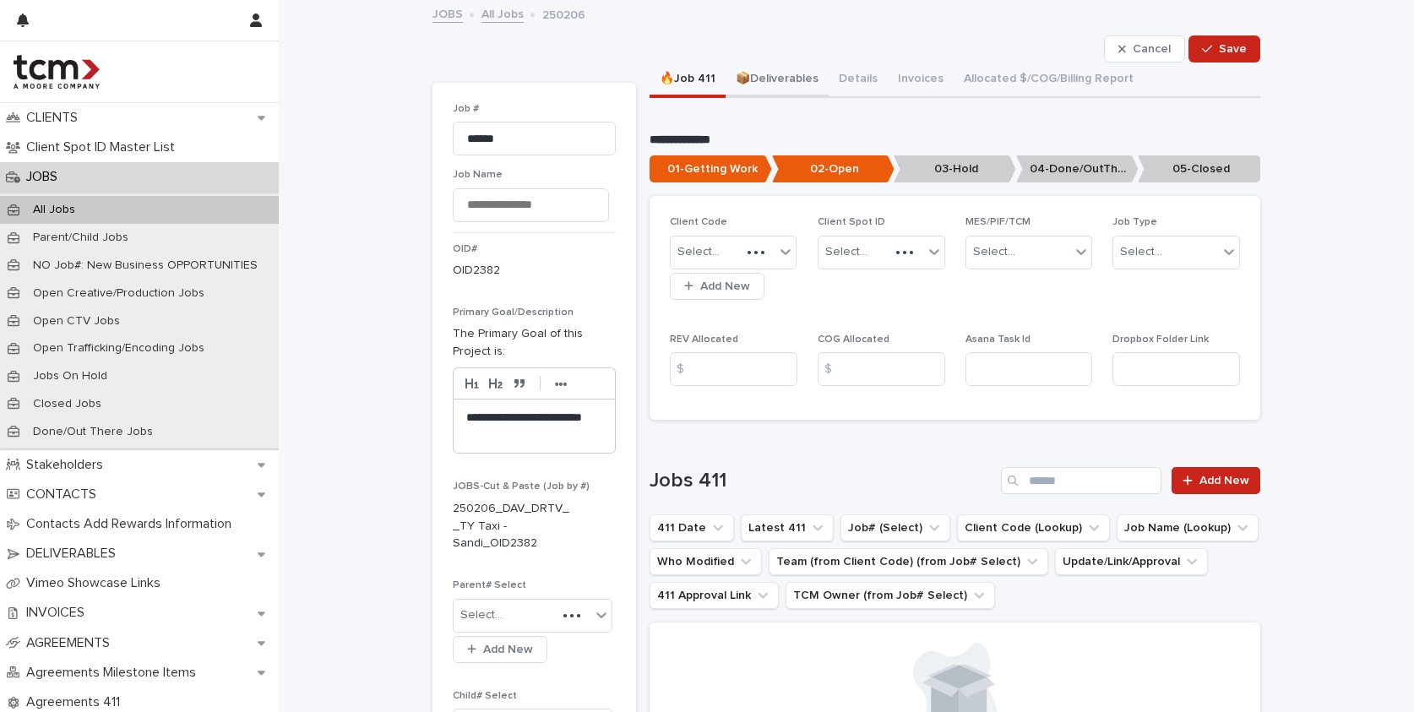  Describe the element at coordinates (688, 80) in the screenshot. I see `button: 🔥Job 411` at that location.